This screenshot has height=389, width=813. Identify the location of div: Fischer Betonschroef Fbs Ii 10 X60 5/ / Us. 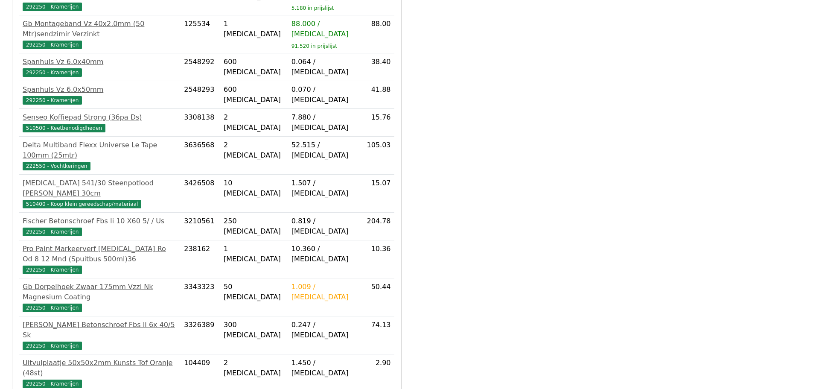
(100, 221).